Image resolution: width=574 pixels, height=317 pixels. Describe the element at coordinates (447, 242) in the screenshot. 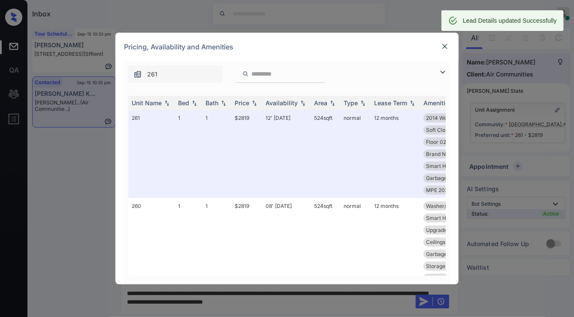

I see `span: Ceilings Cathed...` at that location.